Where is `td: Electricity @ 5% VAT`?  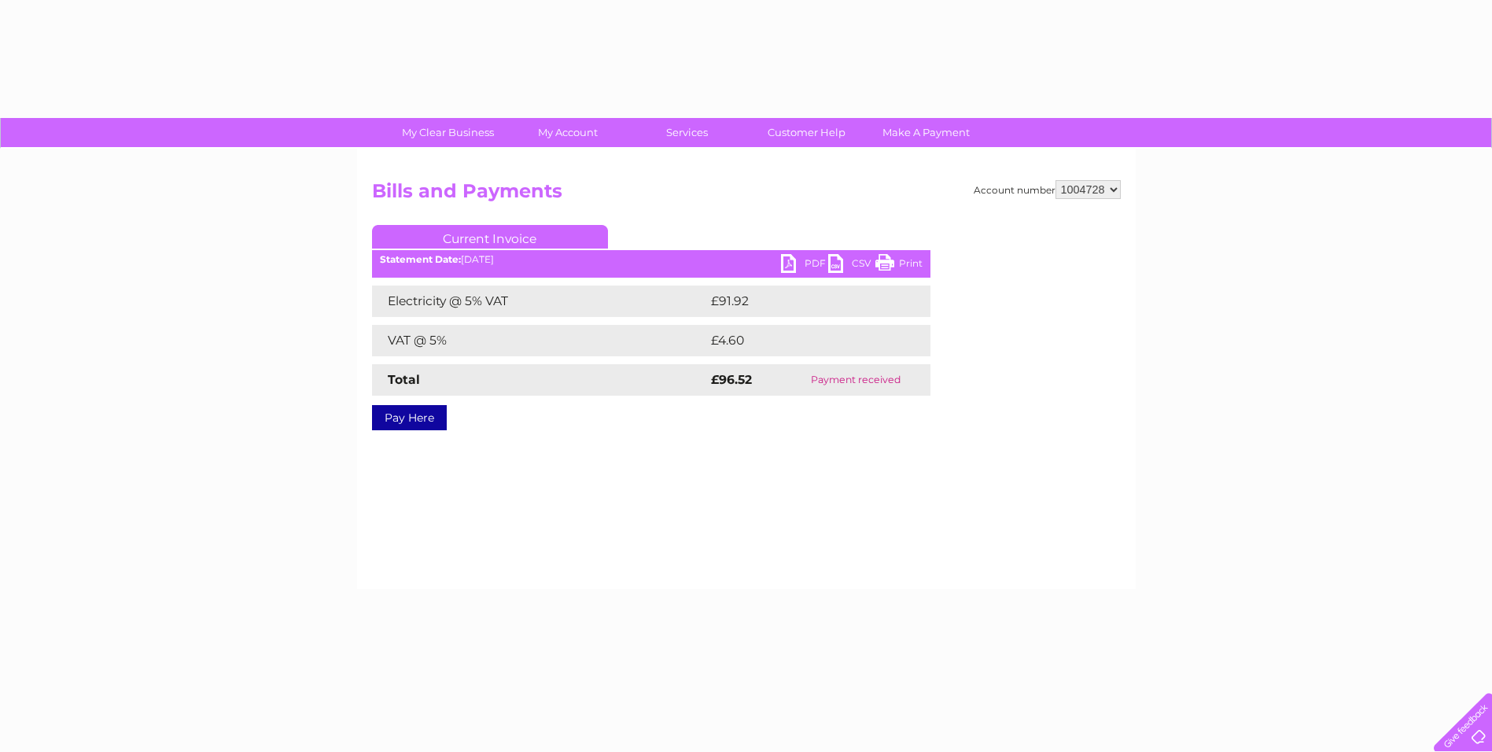
td: Electricity @ 5% VAT is located at coordinates (539, 301).